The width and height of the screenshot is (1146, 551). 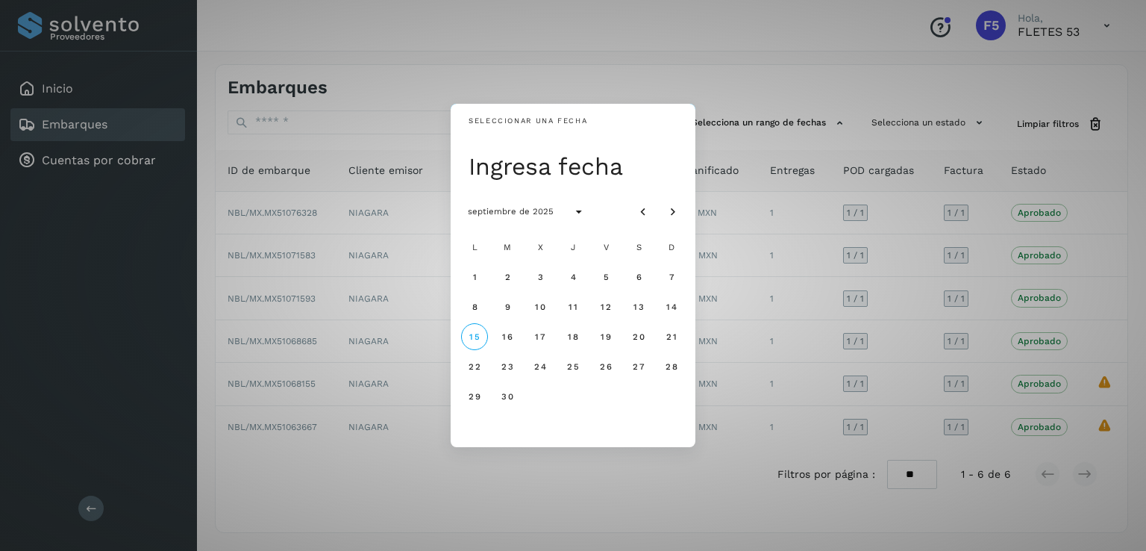 What do you see at coordinates (539, 336) in the screenshot?
I see `span: 17` at bounding box center [539, 336].